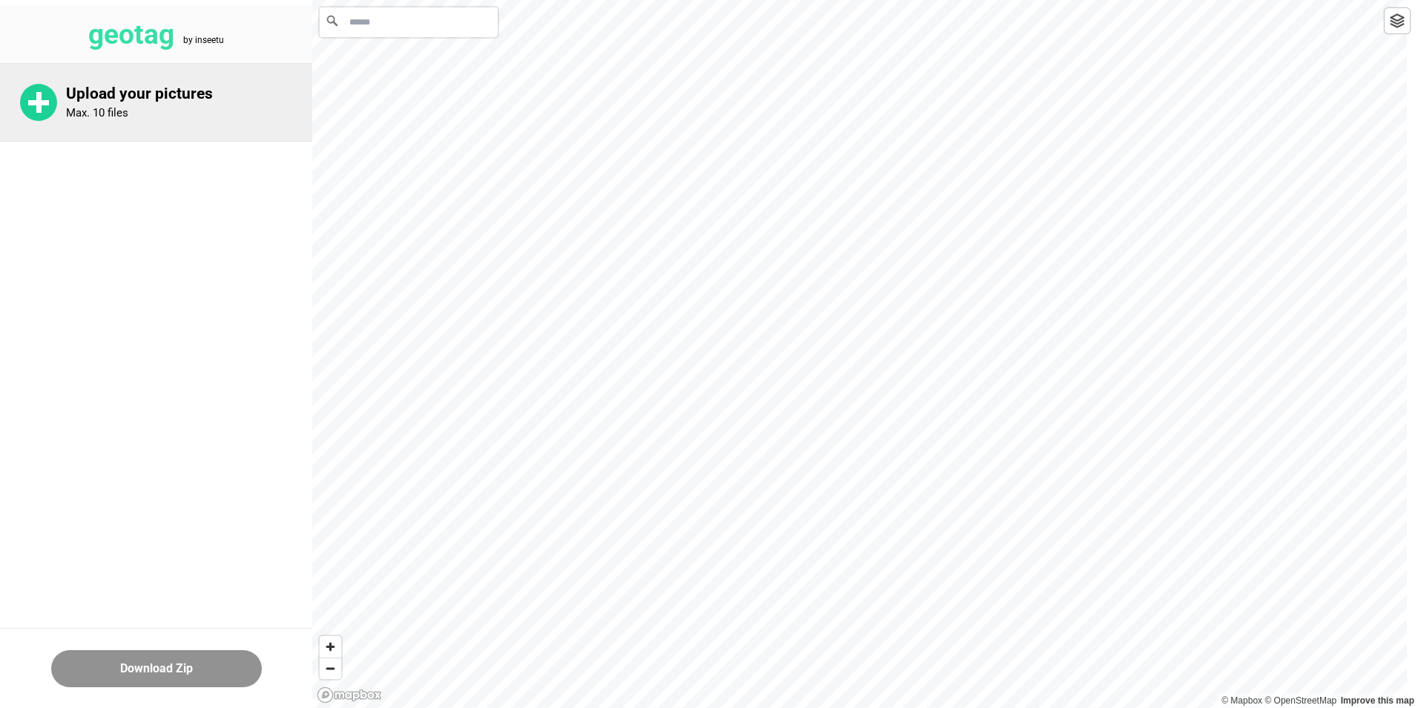 The image size is (1418, 708). Describe the element at coordinates (330, 668) in the screenshot. I see `button: Zoom out` at that location.